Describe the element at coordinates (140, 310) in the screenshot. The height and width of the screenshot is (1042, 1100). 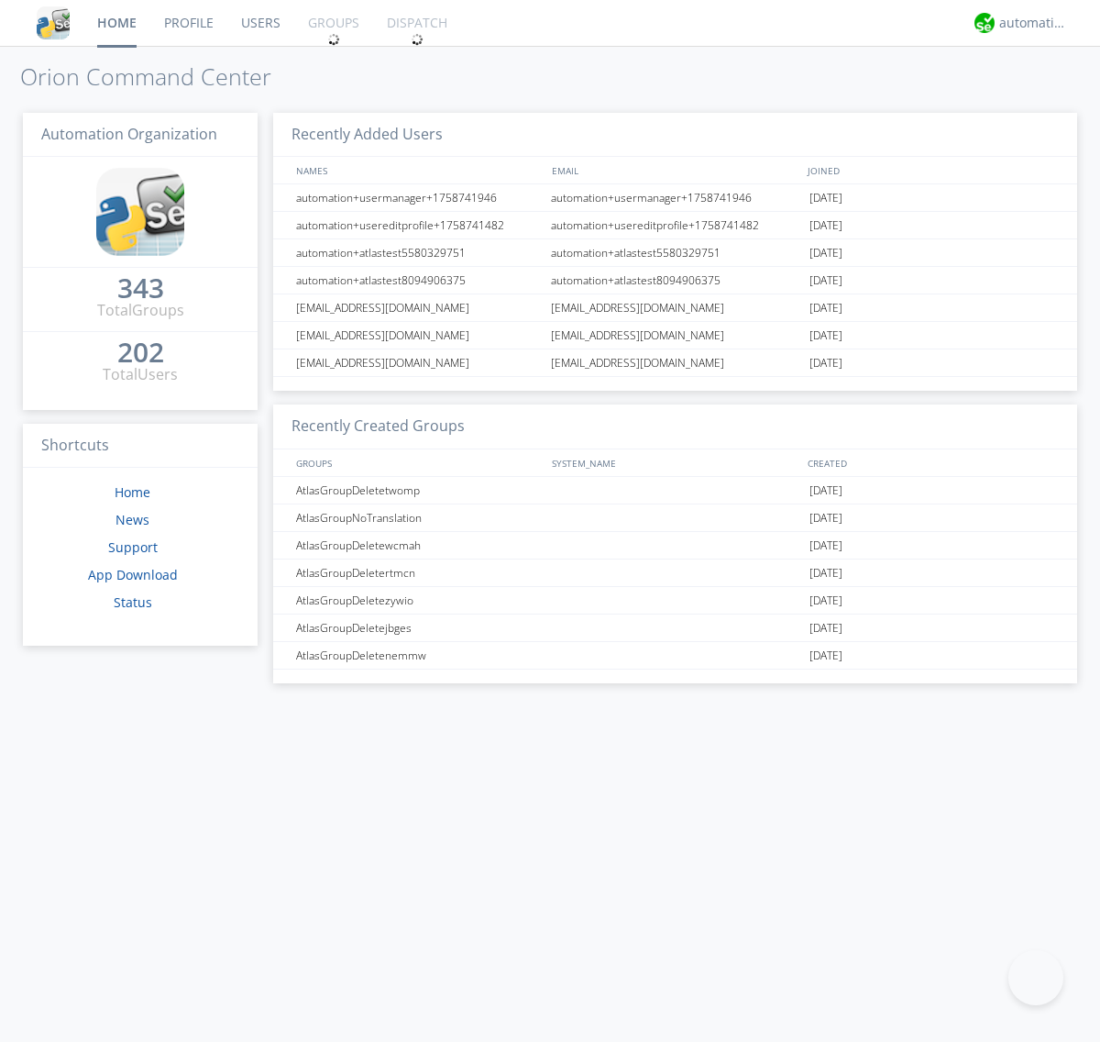
I see `div: Total Groups` at that location.